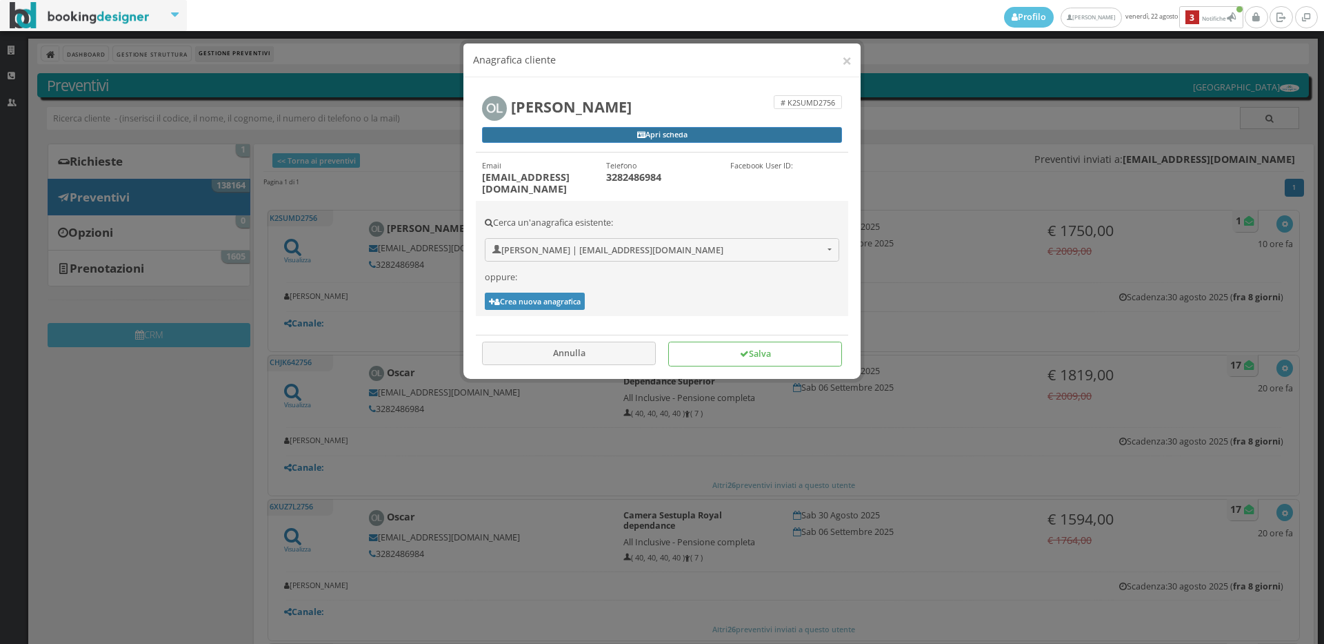 The width and height of the screenshot is (1324, 644). Describe the element at coordinates (662, 258) in the screenshot. I see `h5: oppure:` at that location.